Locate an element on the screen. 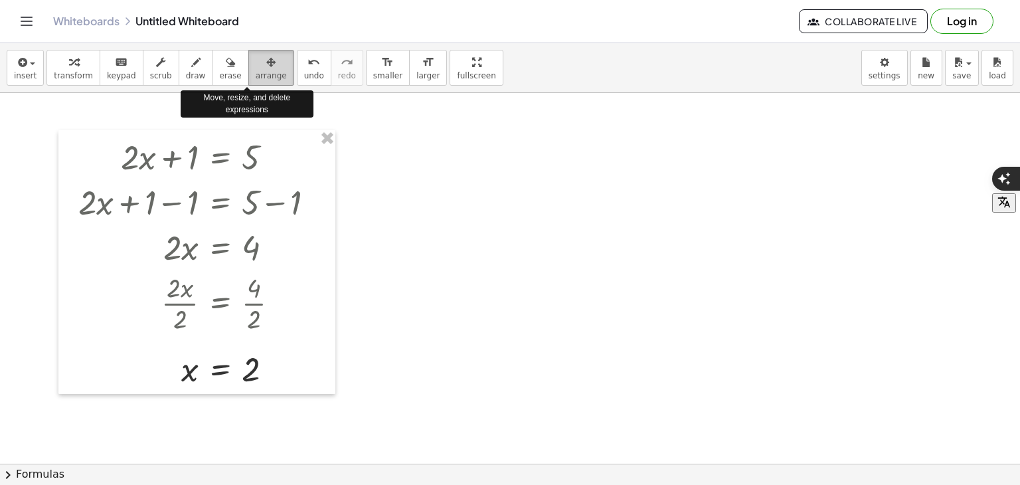 The width and height of the screenshot is (1020, 485). i: redo is located at coordinates (347, 62).